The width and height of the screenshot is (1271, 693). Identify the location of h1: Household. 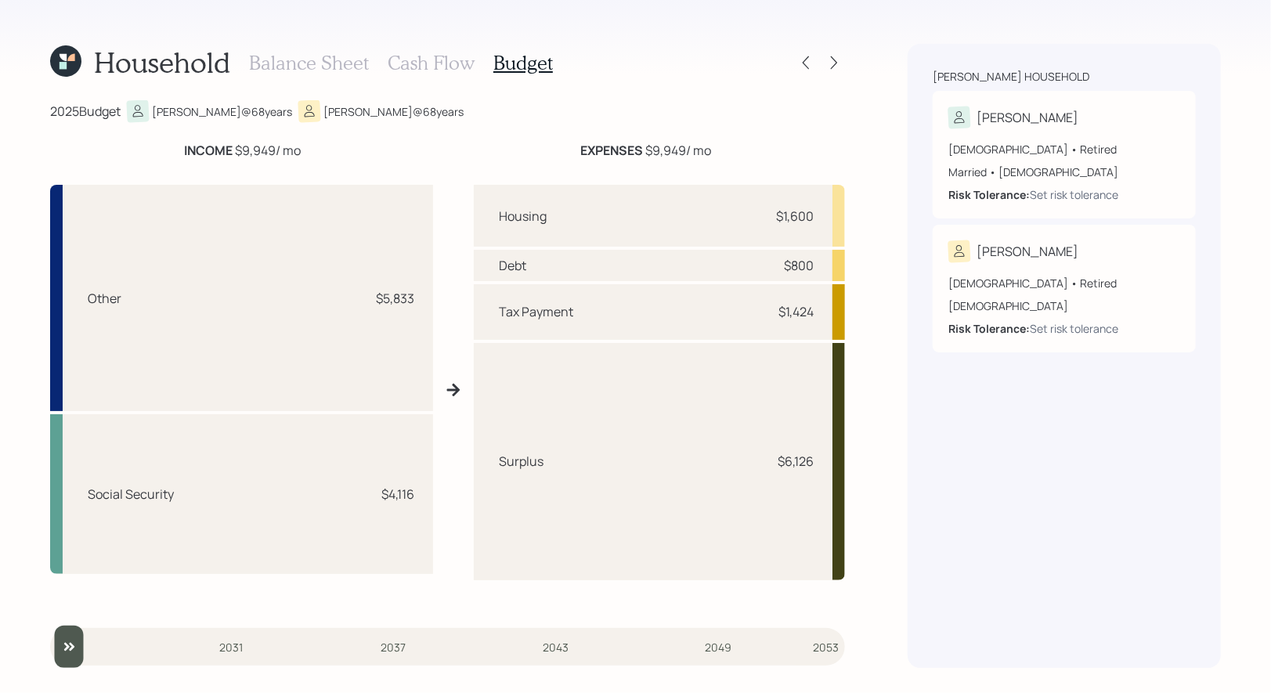
(162, 62).